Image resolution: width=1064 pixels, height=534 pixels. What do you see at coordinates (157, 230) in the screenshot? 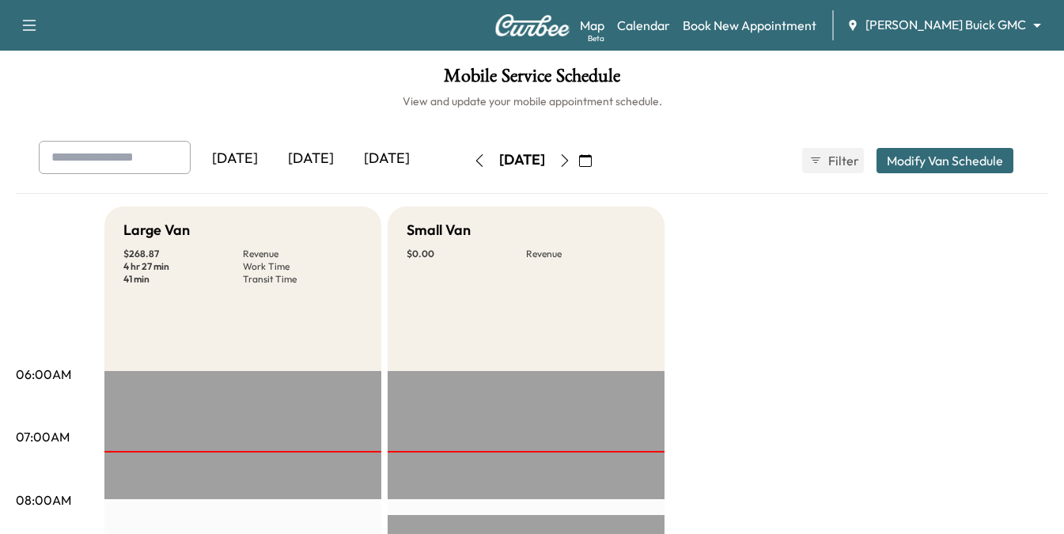
I see `h5: Large Van` at bounding box center [157, 230].